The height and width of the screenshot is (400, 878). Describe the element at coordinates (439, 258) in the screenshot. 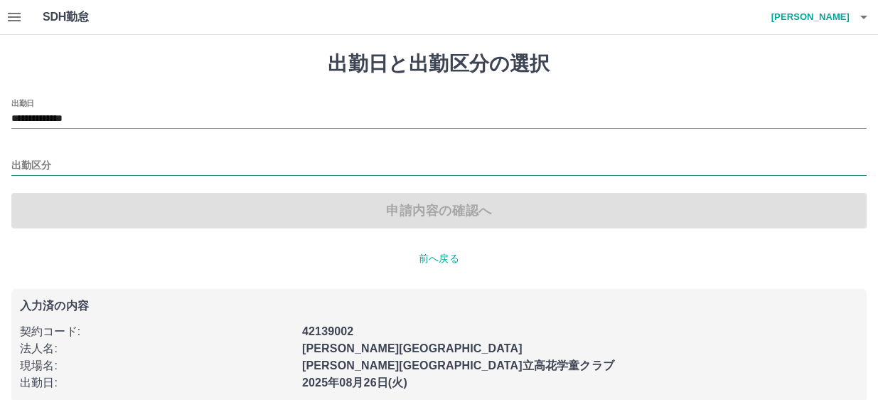

I see `p: 前へ戻る` at that location.